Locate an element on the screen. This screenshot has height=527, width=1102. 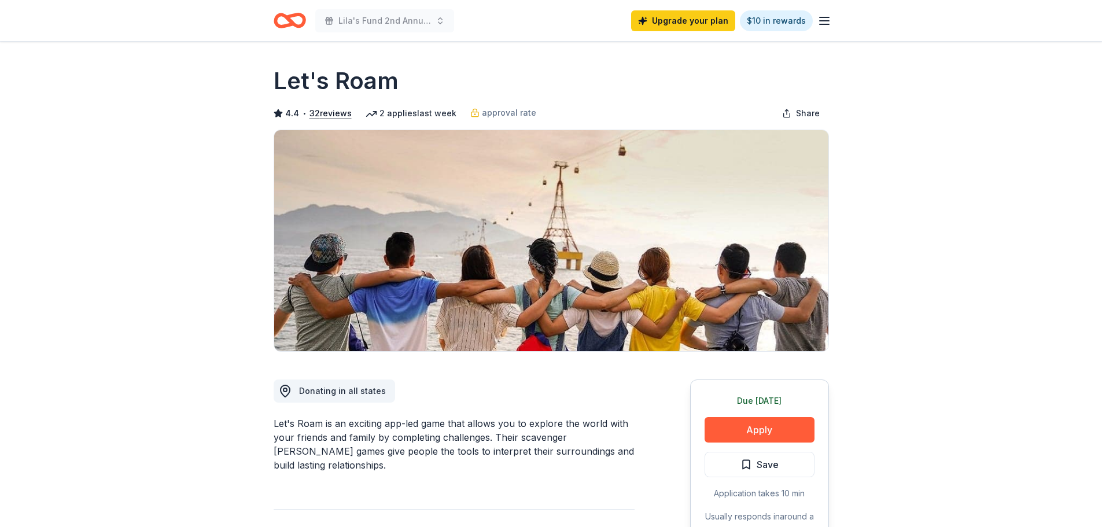
a: $10 in rewards is located at coordinates (776, 21).